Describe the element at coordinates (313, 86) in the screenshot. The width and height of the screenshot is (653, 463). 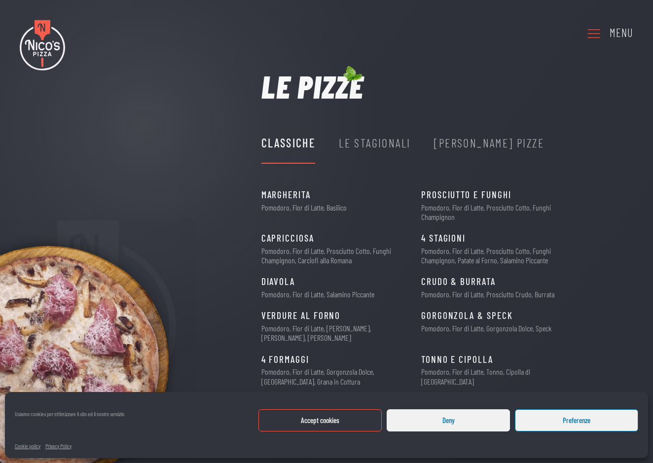
I see `h1: Le pizze` at that location.